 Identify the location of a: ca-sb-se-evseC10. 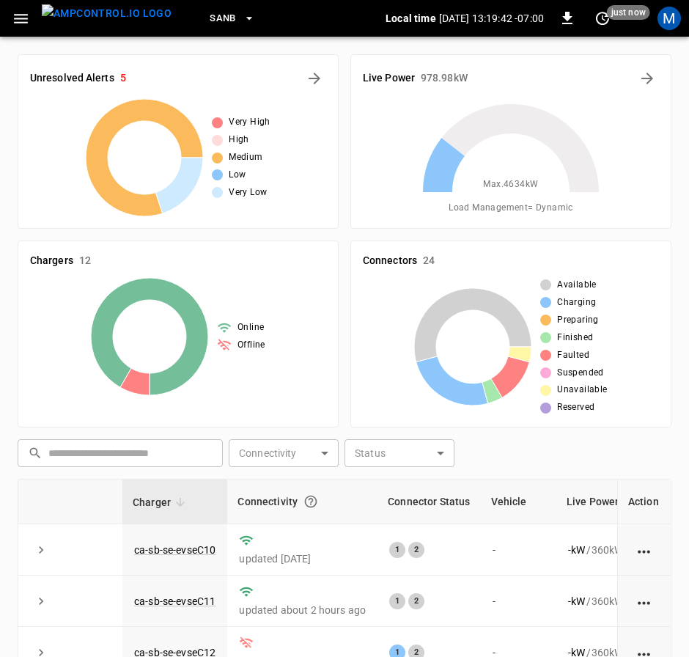
(175, 550).